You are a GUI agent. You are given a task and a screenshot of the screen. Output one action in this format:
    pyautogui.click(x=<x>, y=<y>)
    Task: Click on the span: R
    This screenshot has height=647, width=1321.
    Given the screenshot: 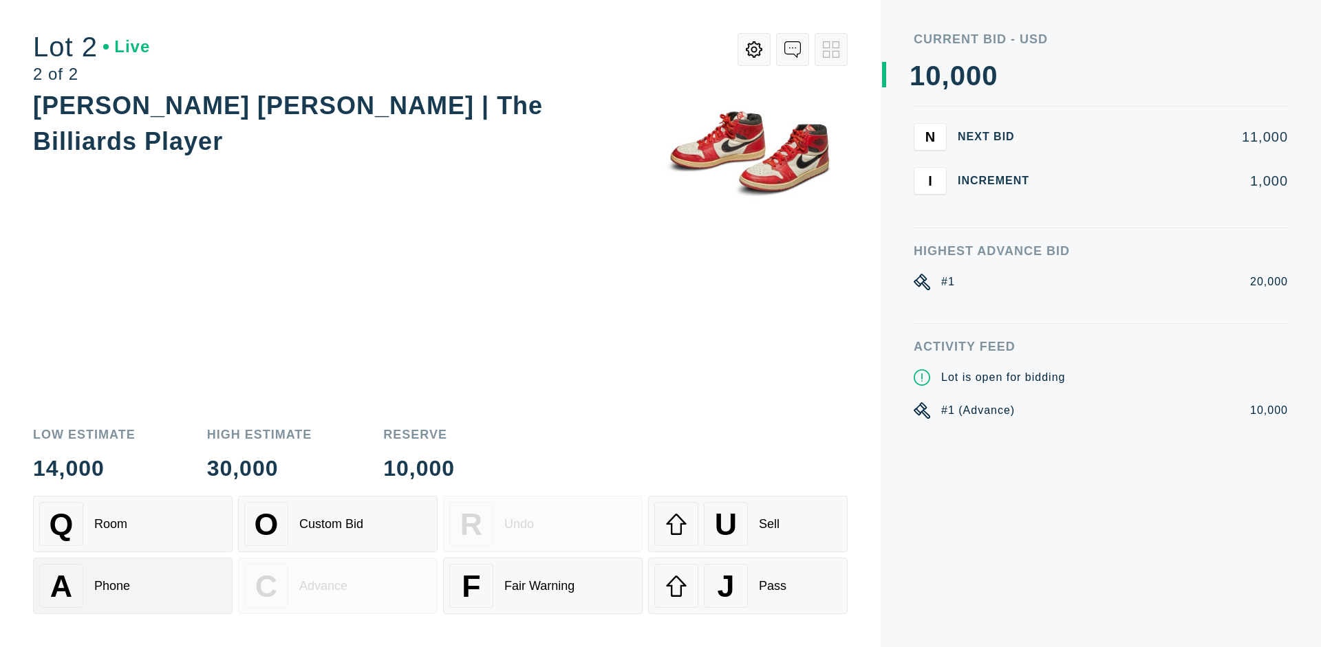 What is the action you would take?
    pyautogui.click(x=471, y=524)
    